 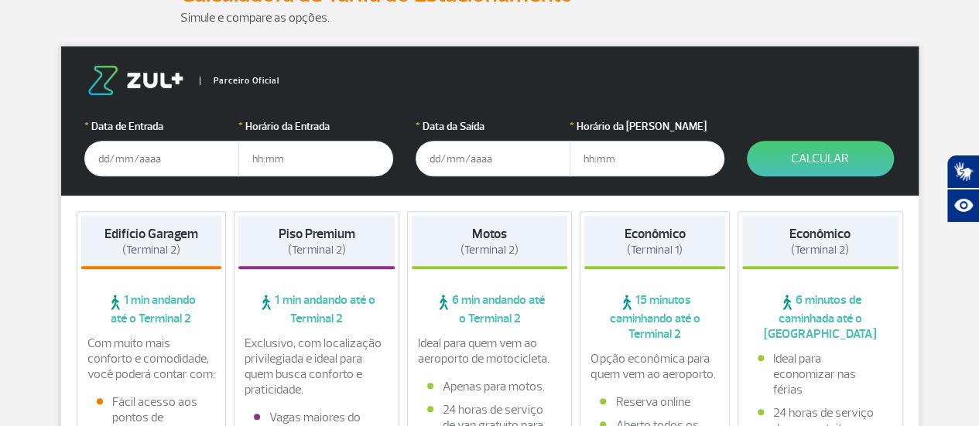 What do you see at coordinates (490, 351) in the screenshot?
I see `p: Ideal para quem vem ao aeroporto de motocicleta.` at bounding box center [490, 351].